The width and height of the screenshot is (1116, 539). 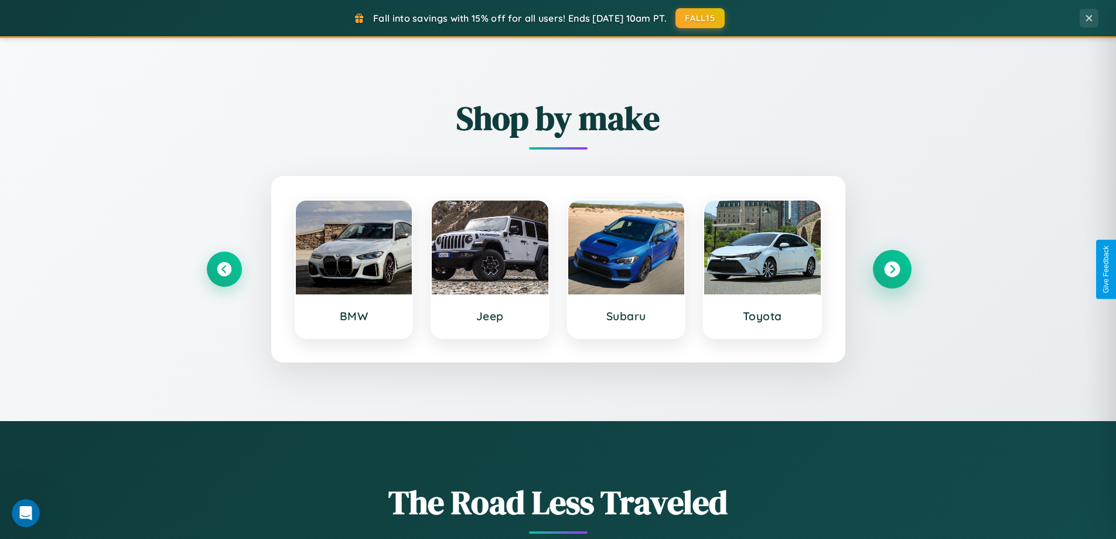 I want to click on h3: Subaru, so click(x=627, y=316).